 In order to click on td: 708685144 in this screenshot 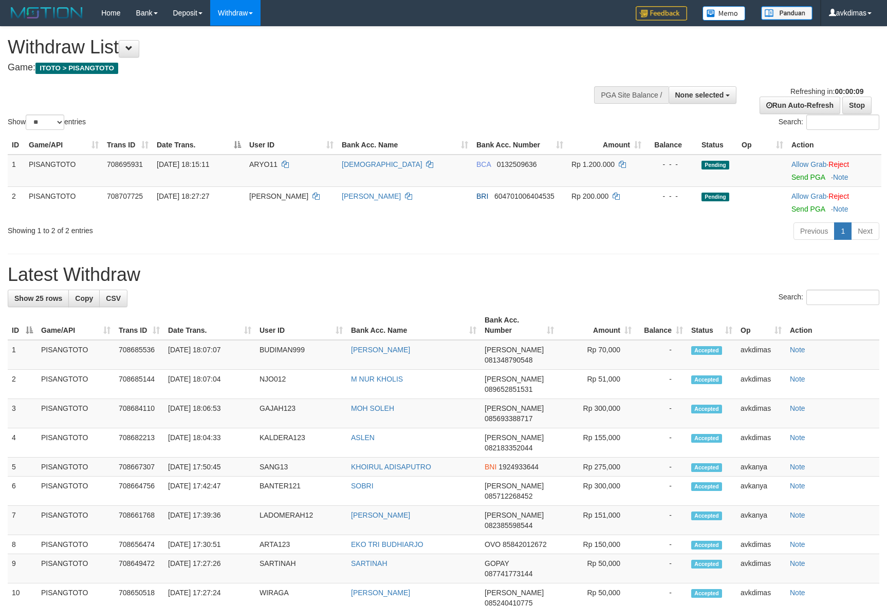, I will do `click(139, 384)`.